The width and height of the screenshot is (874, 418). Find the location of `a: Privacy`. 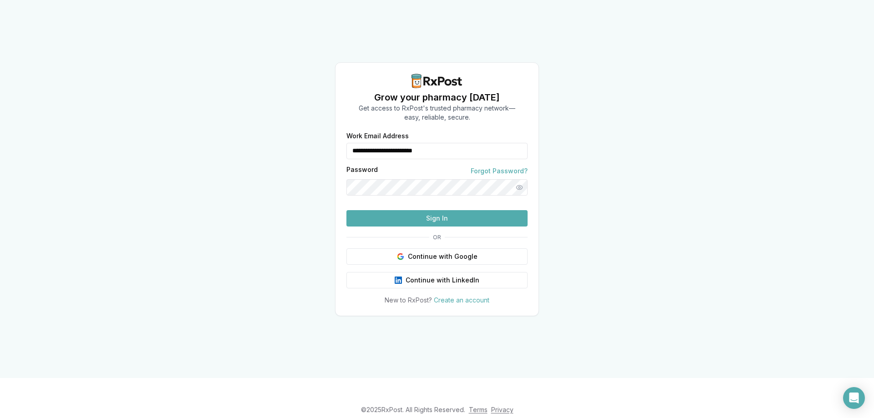

a: Privacy is located at coordinates (502, 410).